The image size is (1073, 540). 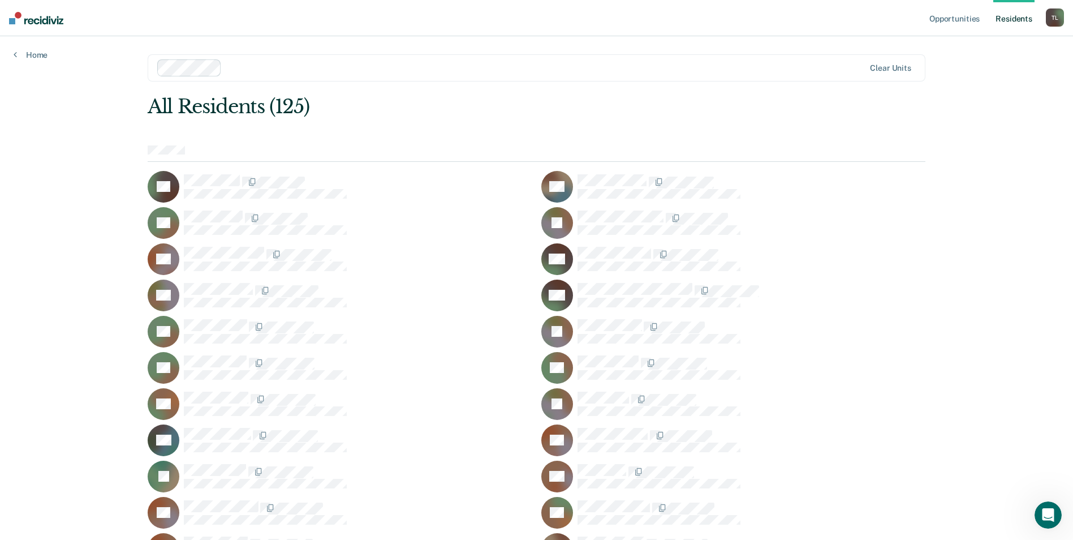 What do you see at coordinates (891, 68) in the screenshot?
I see `div: Clear units` at bounding box center [891, 68].